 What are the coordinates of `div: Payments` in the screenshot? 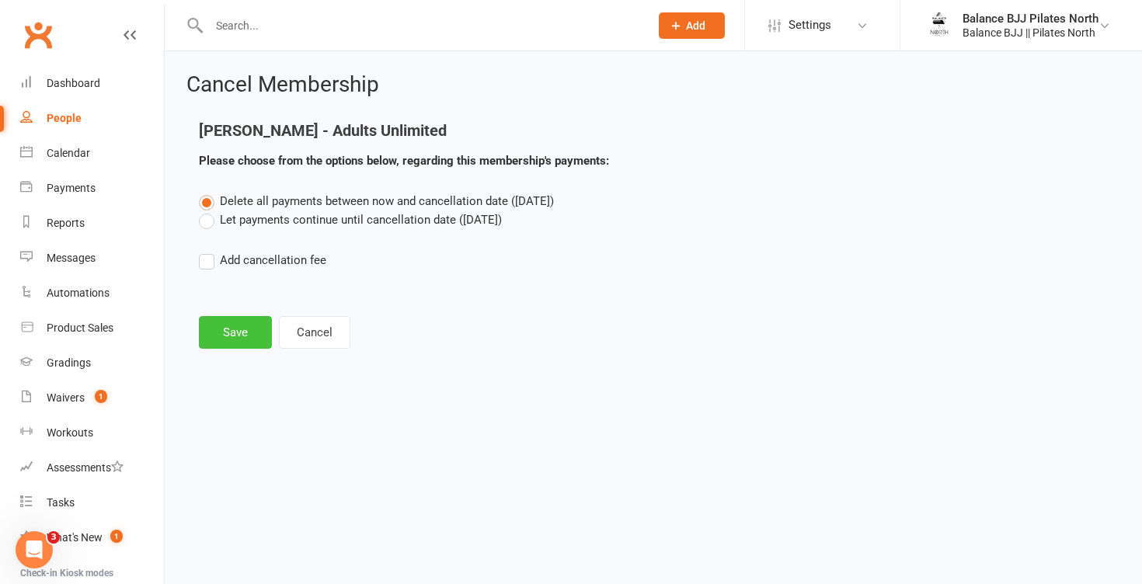 It's located at (71, 188).